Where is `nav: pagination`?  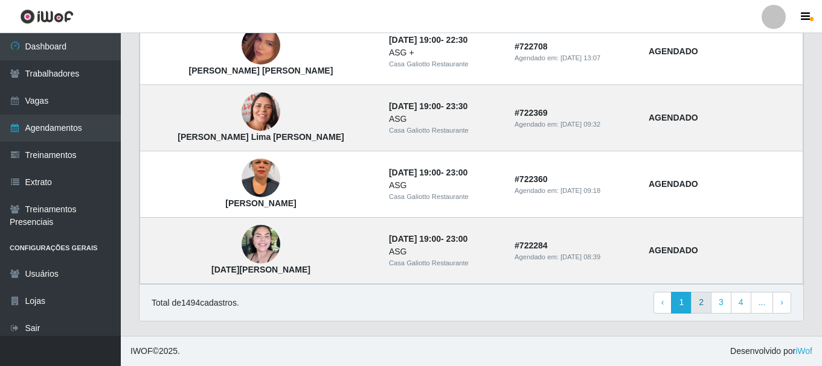 nav: pagination is located at coordinates (722, 303).